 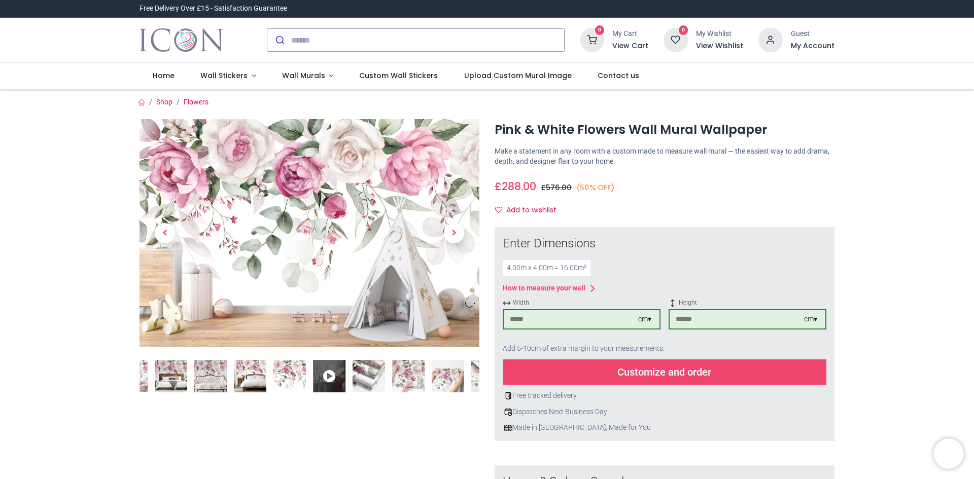 I want to click on img: Pink & White Flowers Wall Mural Wallpaper, so click(x=309, y=233).